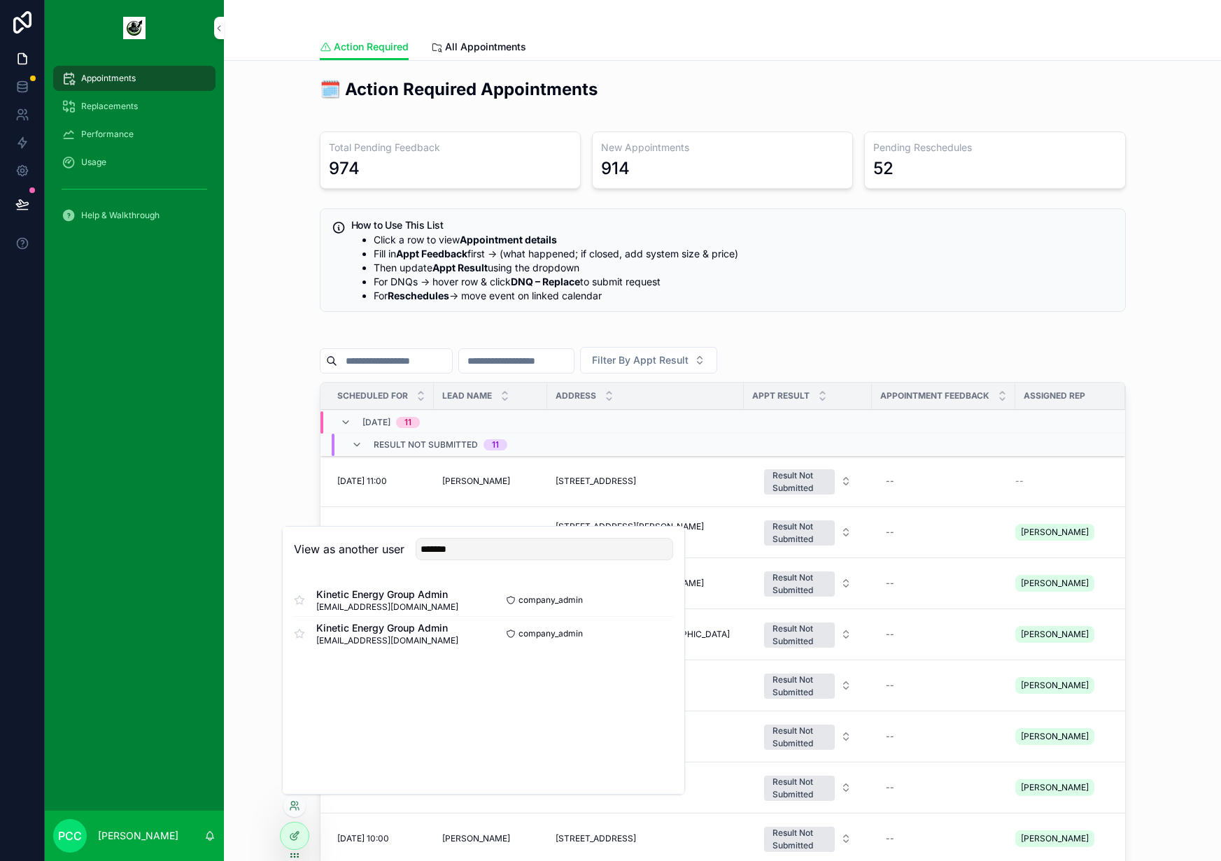  I want to click on li: For → move event on linked calendar, so click(744, 296).